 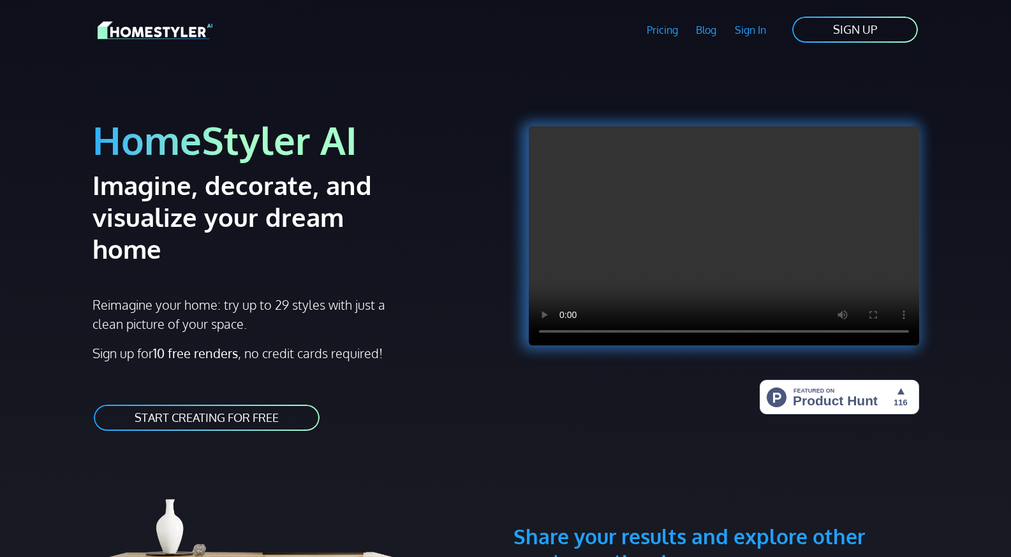 What do you see at coordinates (662, 30) in the screenshot?
I see `a: Pricing` at bounding box center [662, 30].